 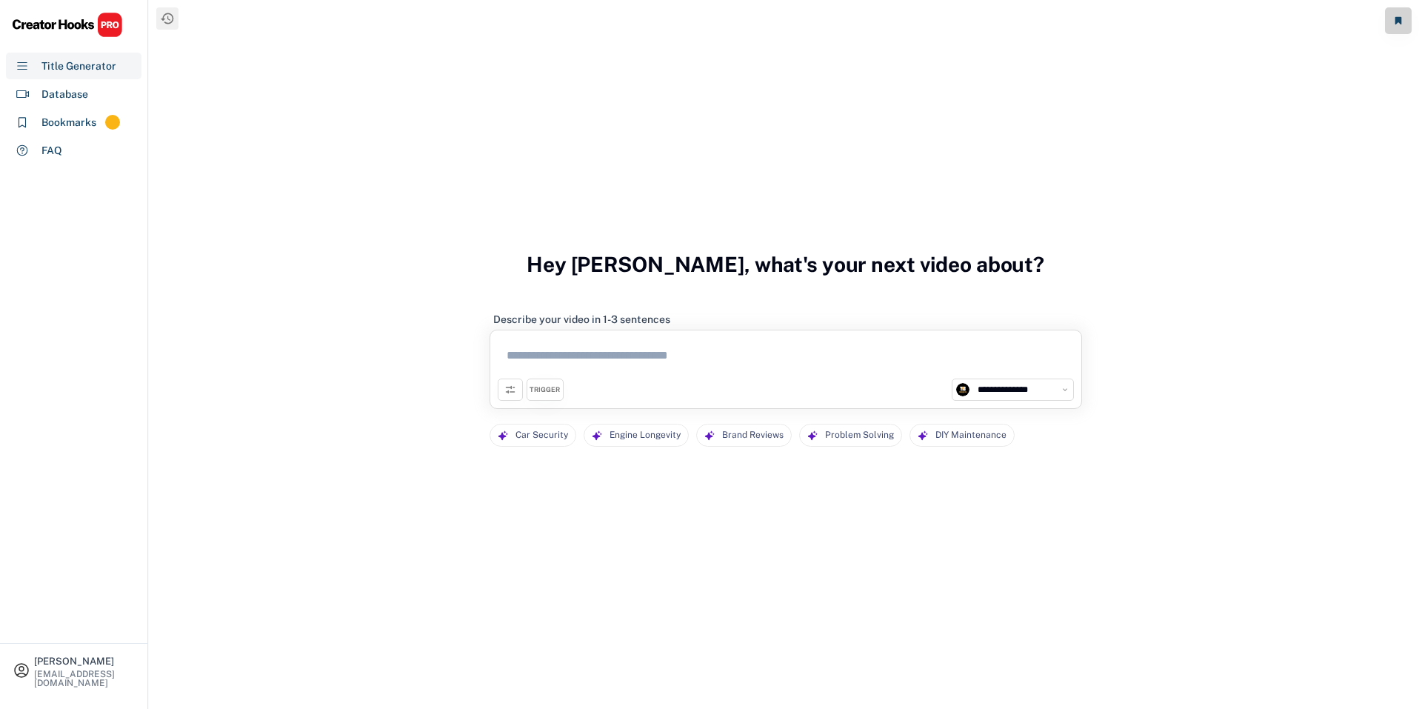 I want to click on div: Car Security, so click(x=541, y=435).